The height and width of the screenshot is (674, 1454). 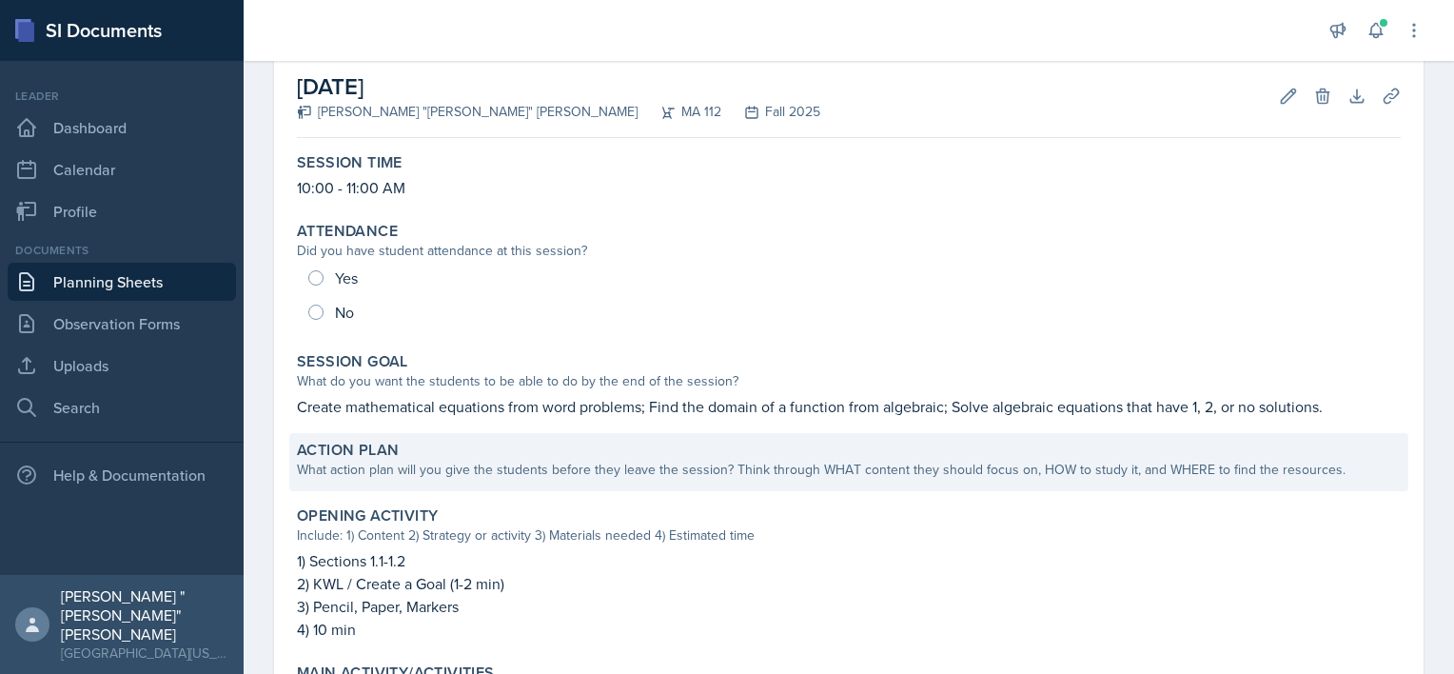 I want to click on div: Leader, so click(x=122, y=96).